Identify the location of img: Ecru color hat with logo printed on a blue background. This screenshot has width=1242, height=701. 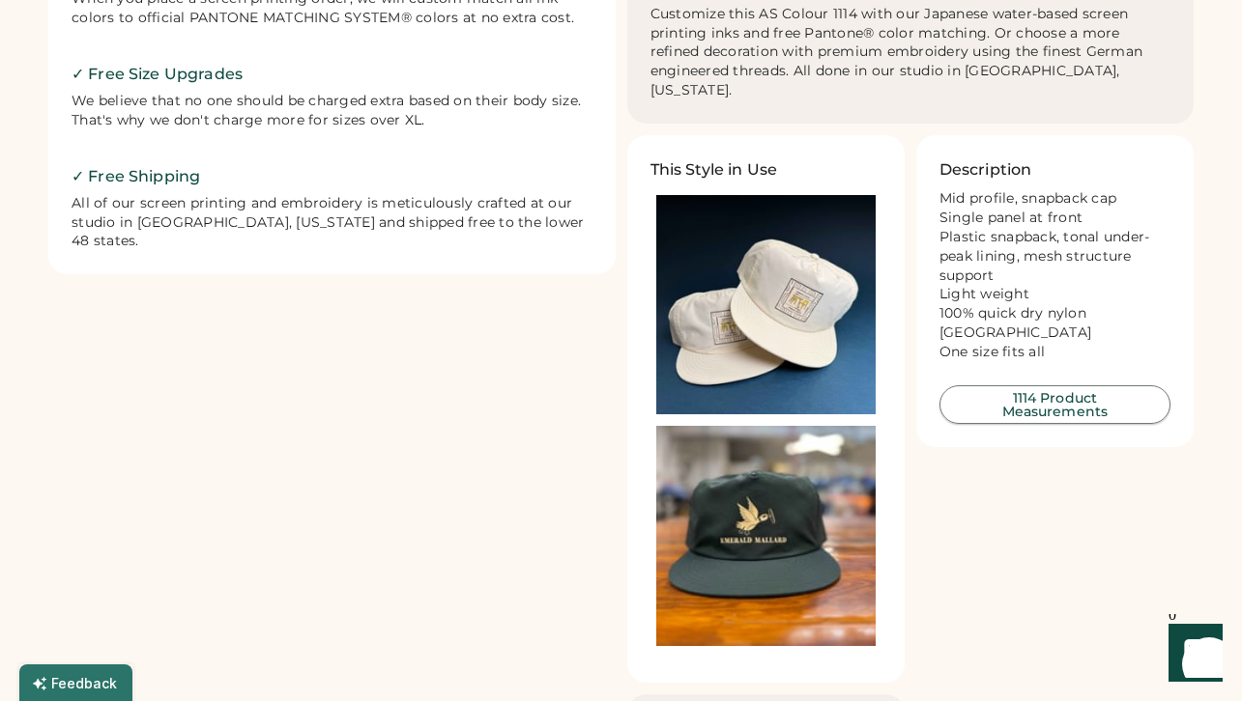
(765, 304).